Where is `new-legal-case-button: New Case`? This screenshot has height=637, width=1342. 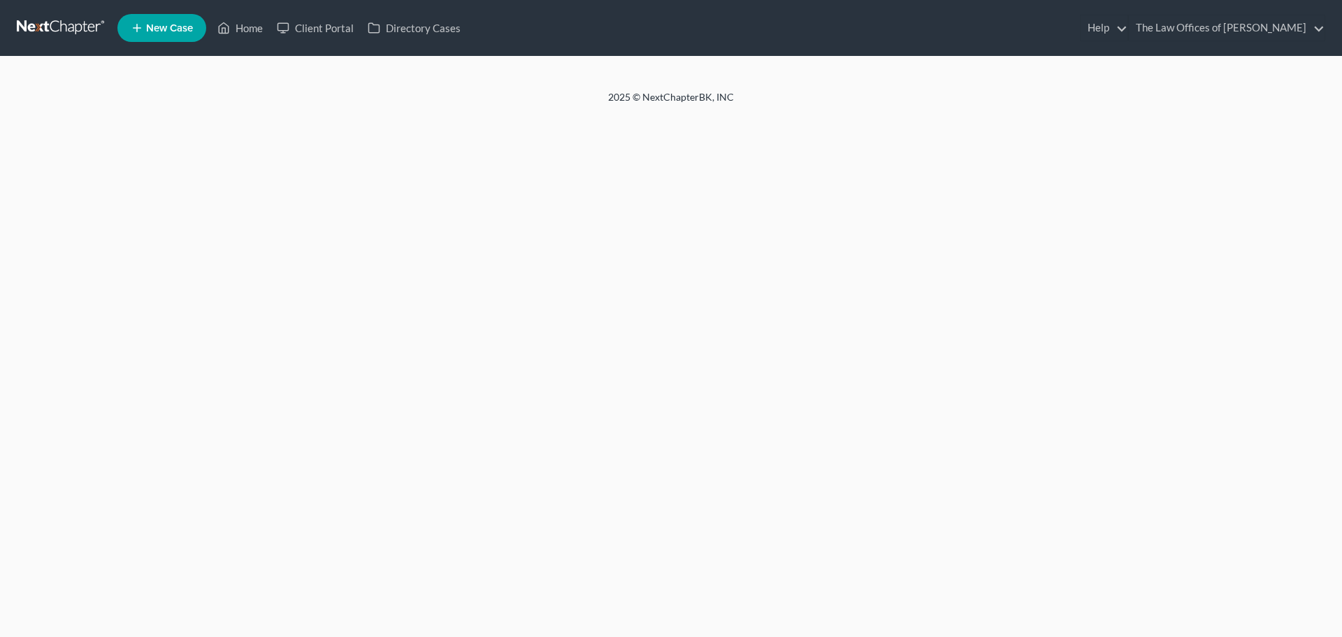 new-legal-case-button: New Case is located at coordinates (161, 28).